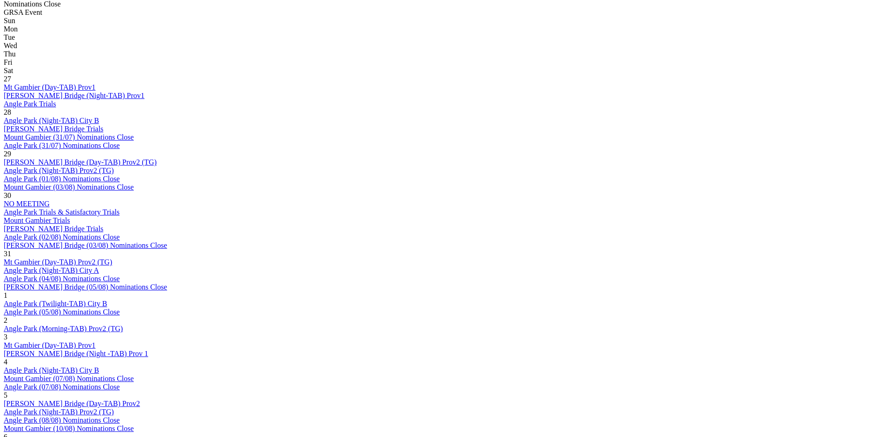 This screenshot has height=437, width=882. What do you see at coordinates (441, 71) in the screenshot?
I see `div: Sat` at bounding box center [441, 71].